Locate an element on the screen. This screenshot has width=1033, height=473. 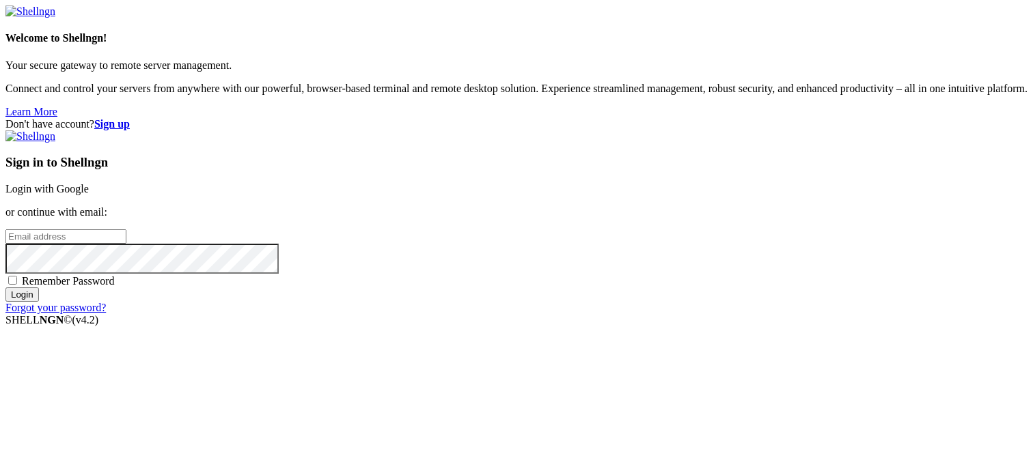
p: Connect and control your servers from anywhere with our powerful, browser-based terminal and remo... is located at coordinates (516, 89).